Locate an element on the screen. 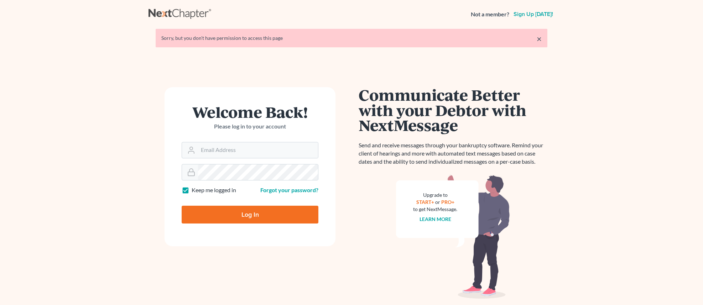  a: Learn more is located at coordinates (435, 219).